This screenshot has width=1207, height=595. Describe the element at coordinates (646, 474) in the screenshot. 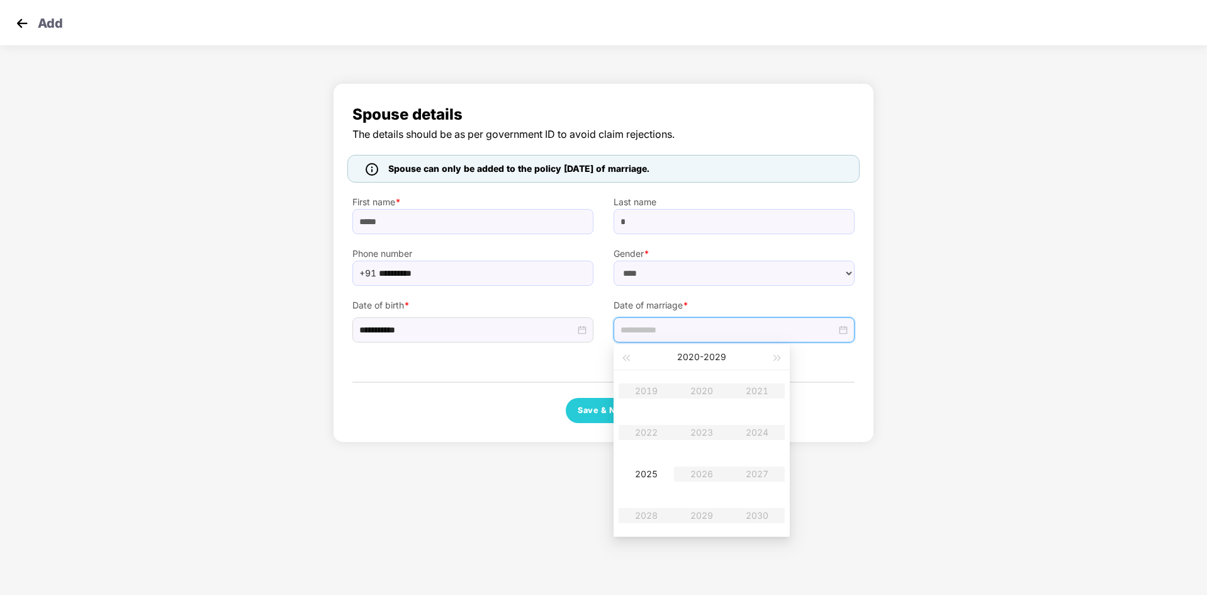

I see `td: 2025` at that location.